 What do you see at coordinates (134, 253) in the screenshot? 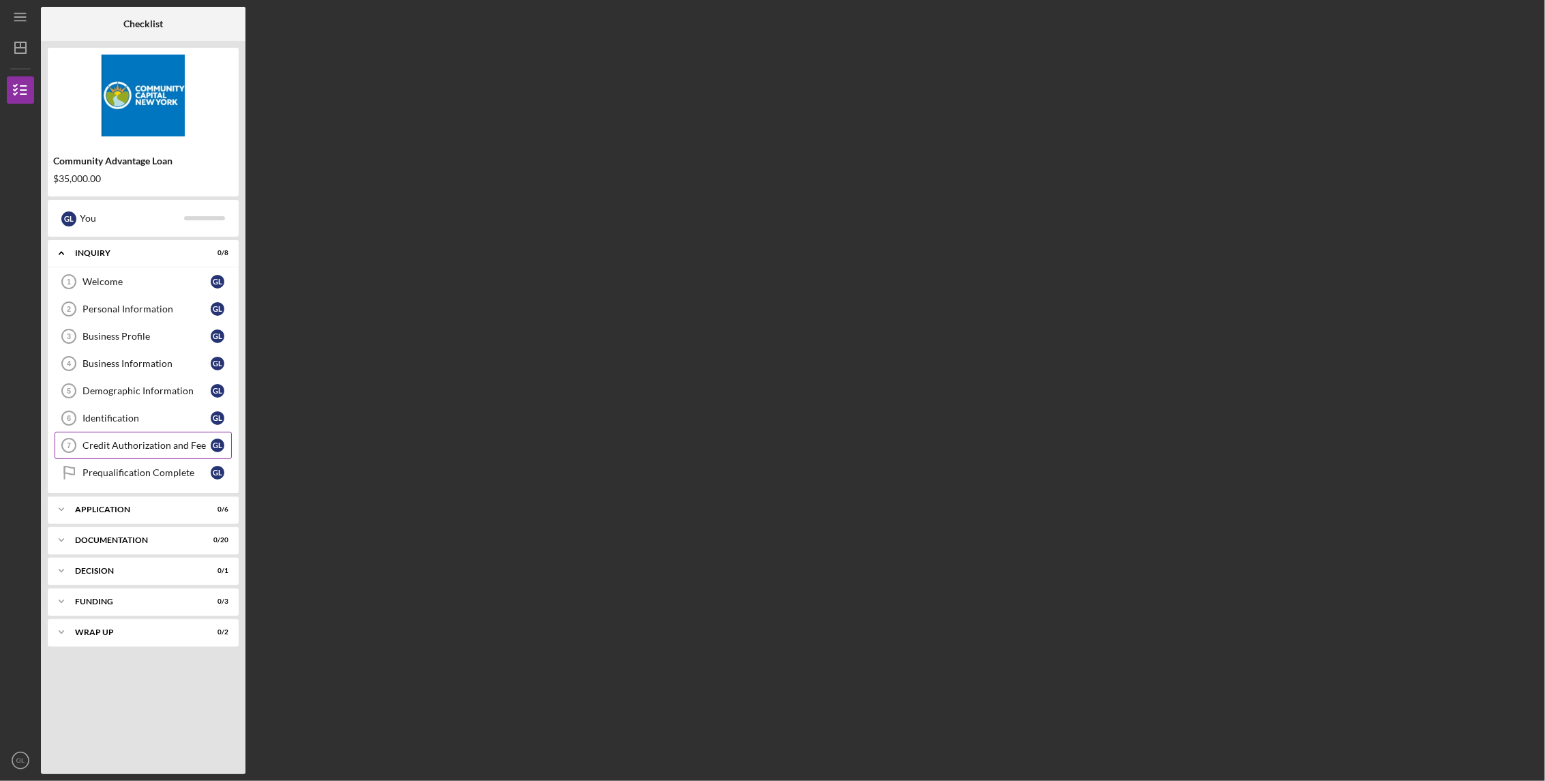
I see `div: Inquiry` at bounding box center [134, 253].